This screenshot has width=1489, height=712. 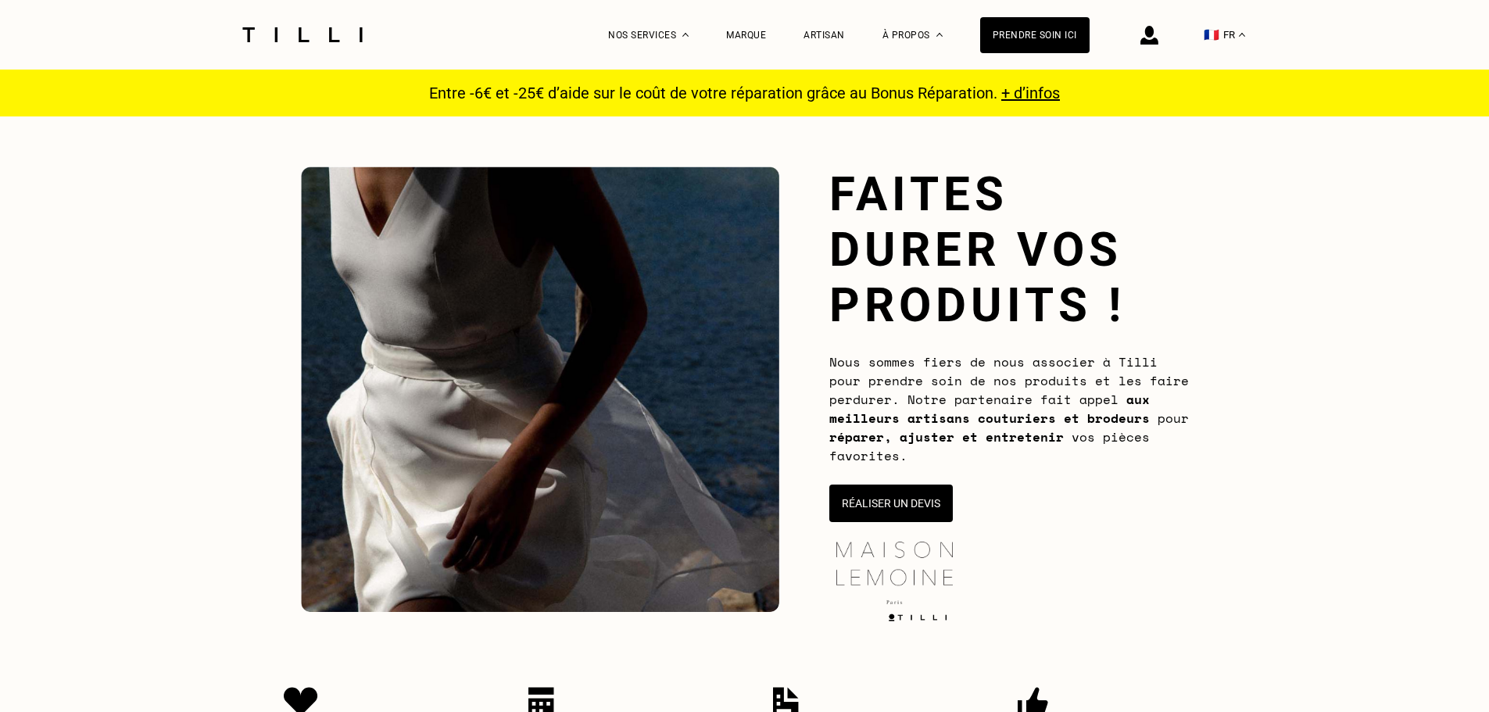 I want to click on img: icône connexion, so click(x=1149, y=35).